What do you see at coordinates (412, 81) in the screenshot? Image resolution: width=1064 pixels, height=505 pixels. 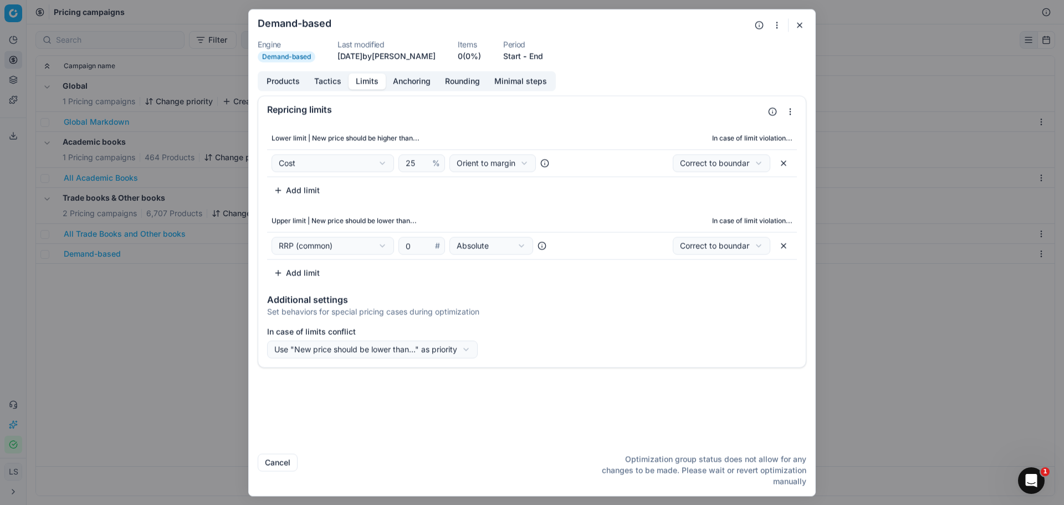 I see `button: Anchoring` at bounding box center [412, 81].